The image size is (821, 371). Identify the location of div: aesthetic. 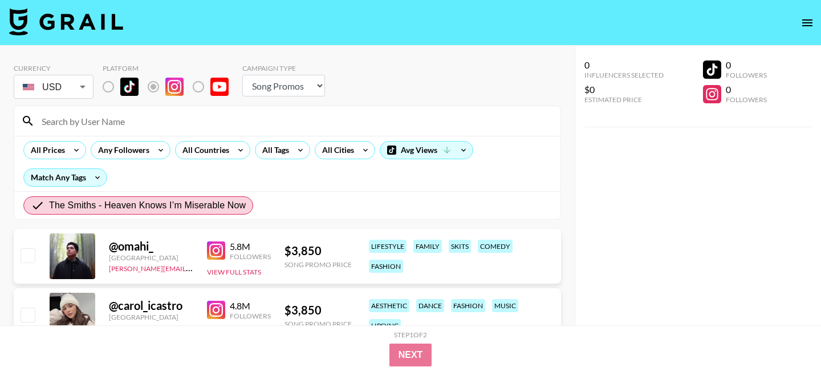
(389, 305).